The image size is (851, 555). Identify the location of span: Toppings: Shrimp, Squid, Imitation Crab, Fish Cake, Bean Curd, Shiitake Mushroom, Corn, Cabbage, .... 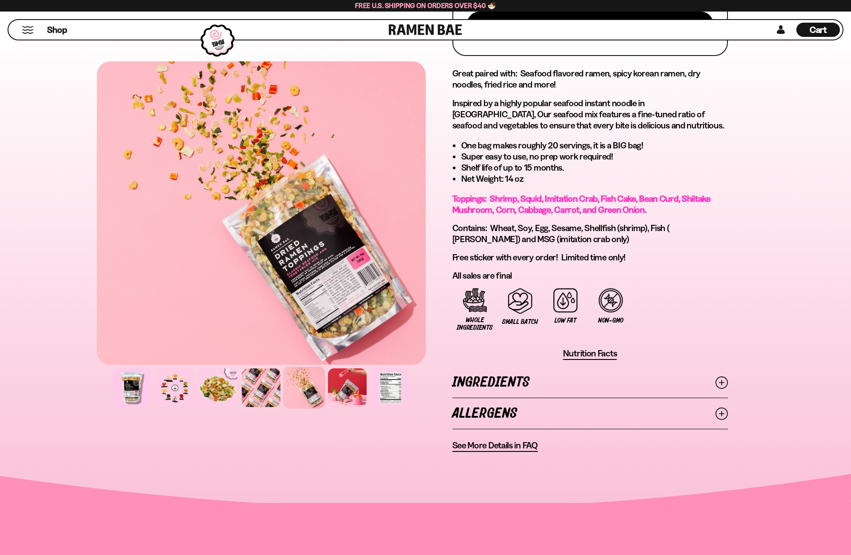
(582, 204).